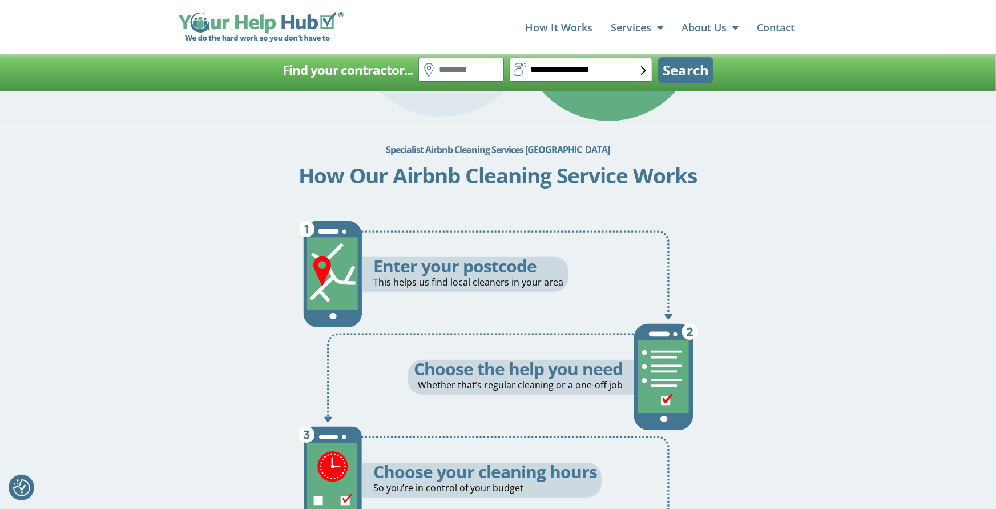  What do you see at coordinates (516, 368) in the screenshot?
I see `h5: Choose the help you need` at bounding box center [516, 368].